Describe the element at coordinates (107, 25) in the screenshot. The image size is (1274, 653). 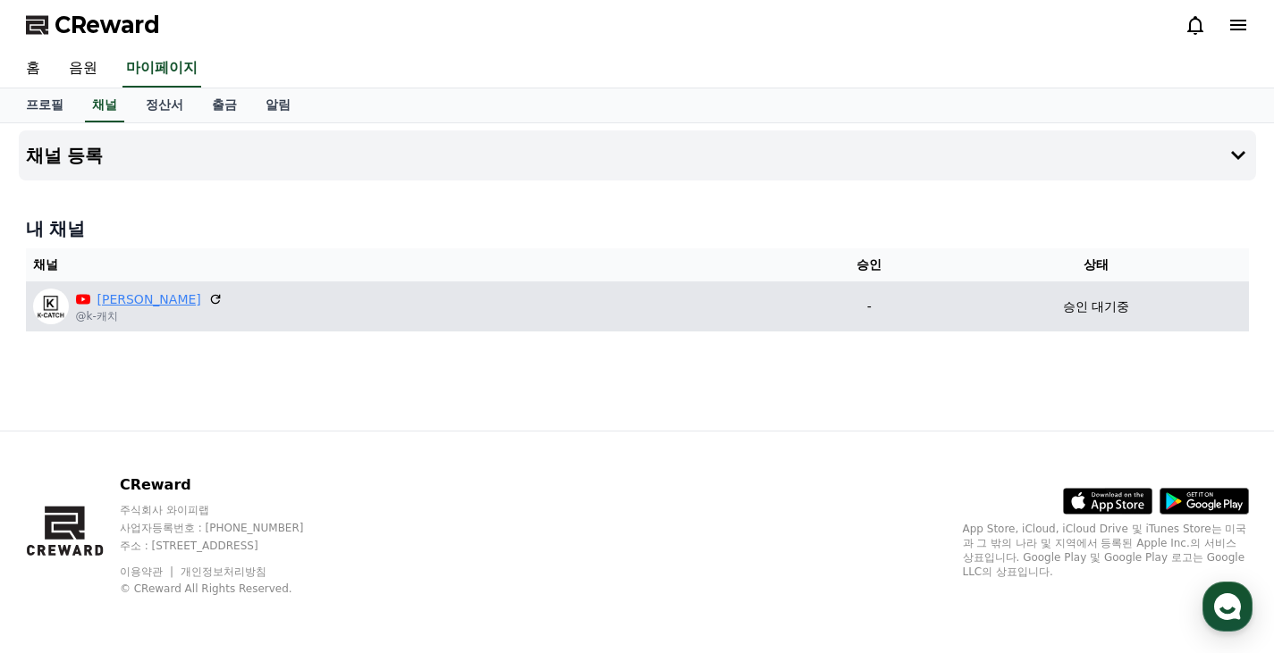
I see `span: CReward` at that location.